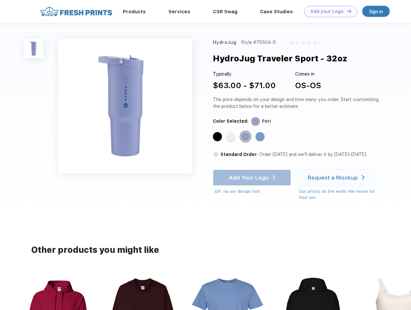 The image size is (411, 310). I want to click on div: Light Blue, so click(260, 136).